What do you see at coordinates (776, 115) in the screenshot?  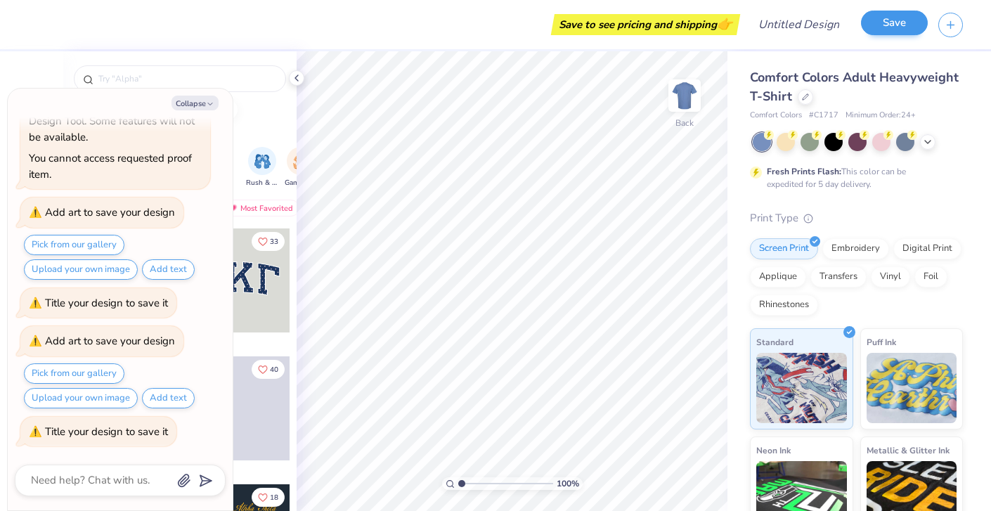 I see `span: Comfort Colors` at bounding box center [776, 115].